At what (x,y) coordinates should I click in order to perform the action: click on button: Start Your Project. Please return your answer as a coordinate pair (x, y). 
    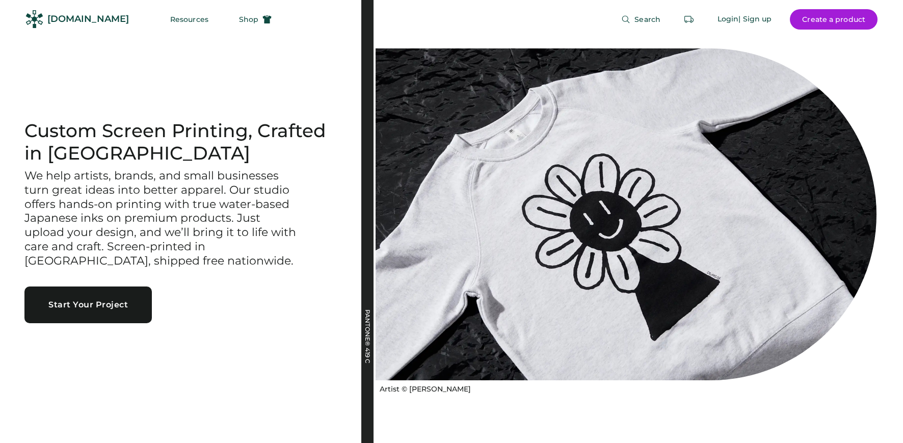
    Looking at the image, I should click on (88, 305).